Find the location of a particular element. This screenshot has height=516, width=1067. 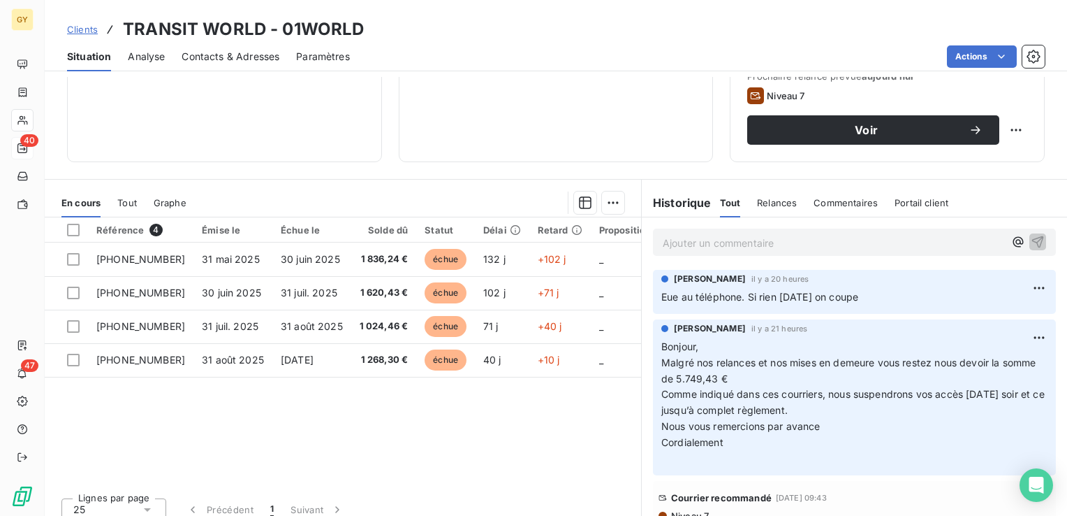

h6: Historique is located at coordinates (677, 203).